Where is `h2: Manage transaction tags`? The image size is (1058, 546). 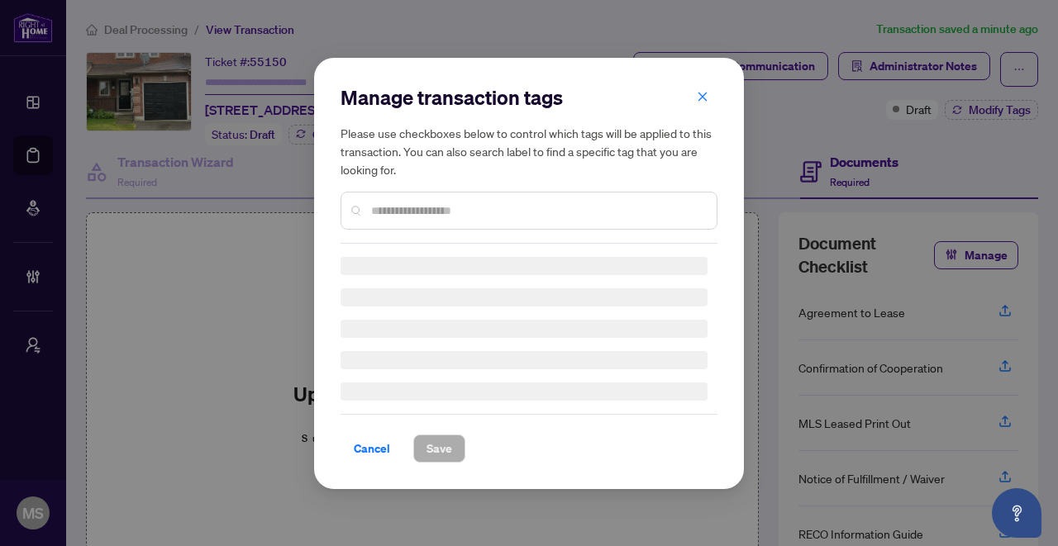 h2: Manage transaction tags is located at coordinates (529, 98).